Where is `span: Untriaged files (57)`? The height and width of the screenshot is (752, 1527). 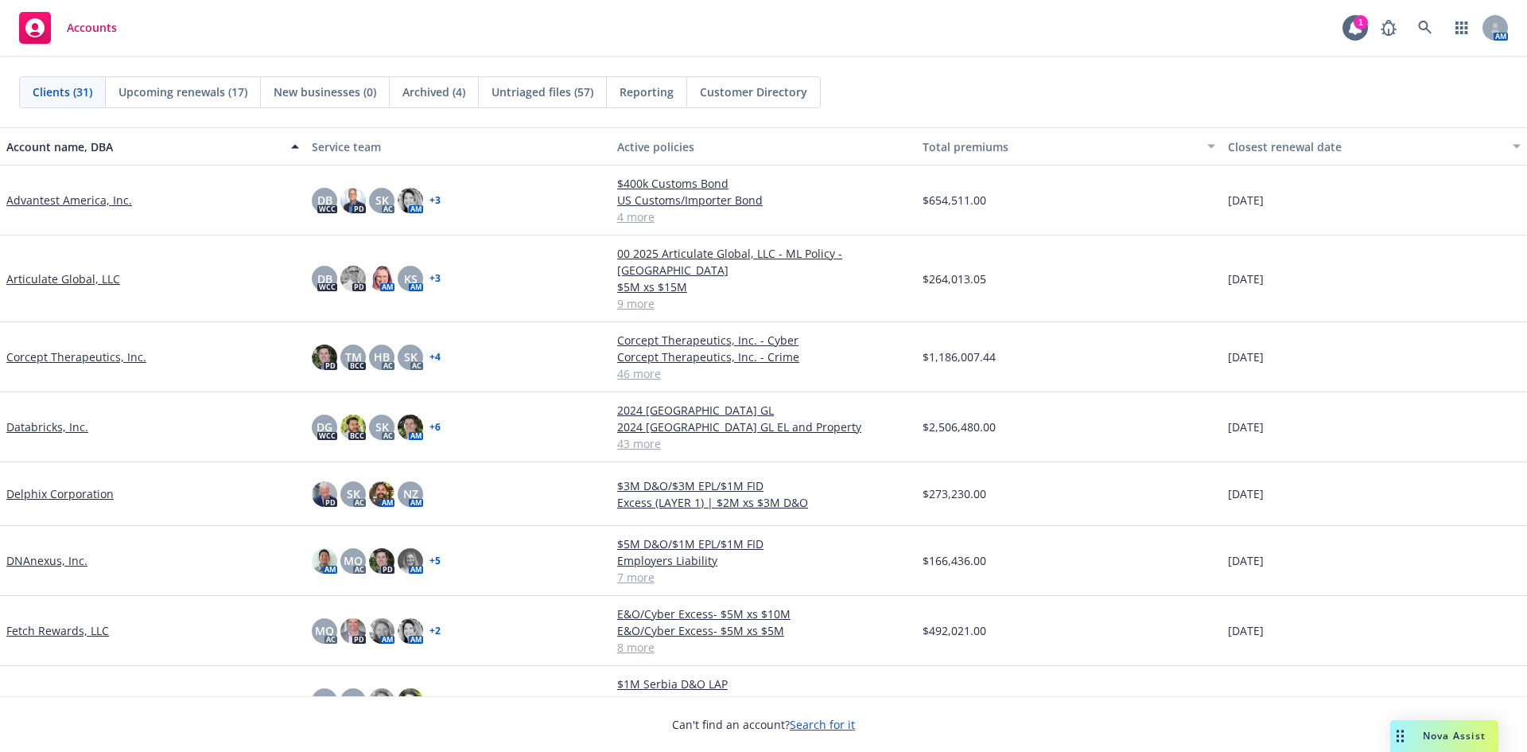
span: Untriaged files (57) is located at coordinates (542, 91).